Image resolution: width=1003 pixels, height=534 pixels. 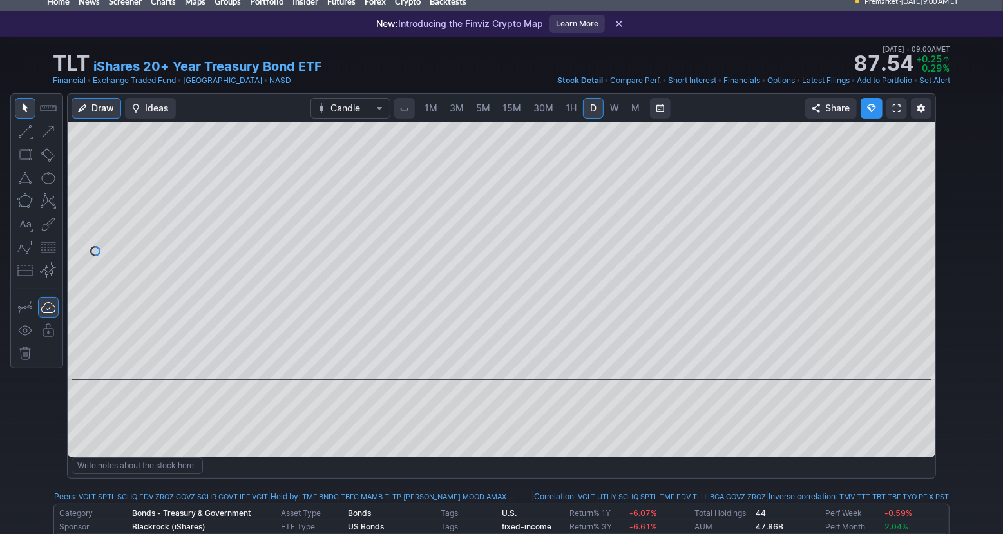 I want to click on a: GOVT, so click(x=228, y=497).